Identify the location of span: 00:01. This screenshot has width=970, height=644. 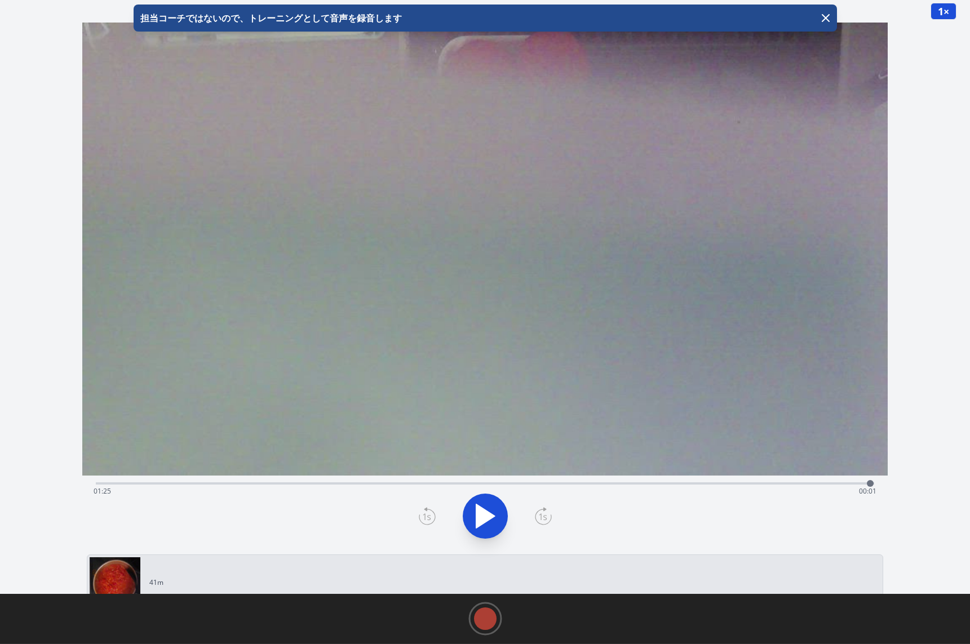
(868, 491).